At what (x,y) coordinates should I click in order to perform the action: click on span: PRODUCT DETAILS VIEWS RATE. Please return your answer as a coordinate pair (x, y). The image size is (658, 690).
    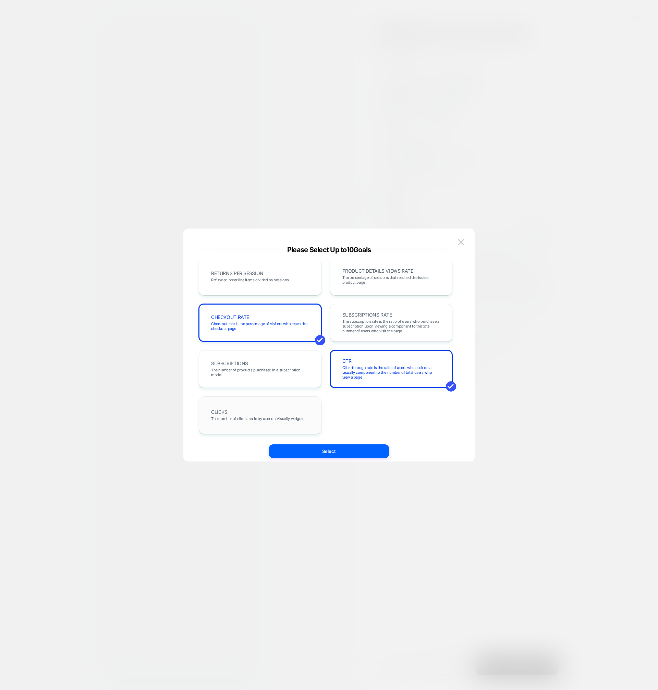
    Looking at the image, I should click on (378, 271).